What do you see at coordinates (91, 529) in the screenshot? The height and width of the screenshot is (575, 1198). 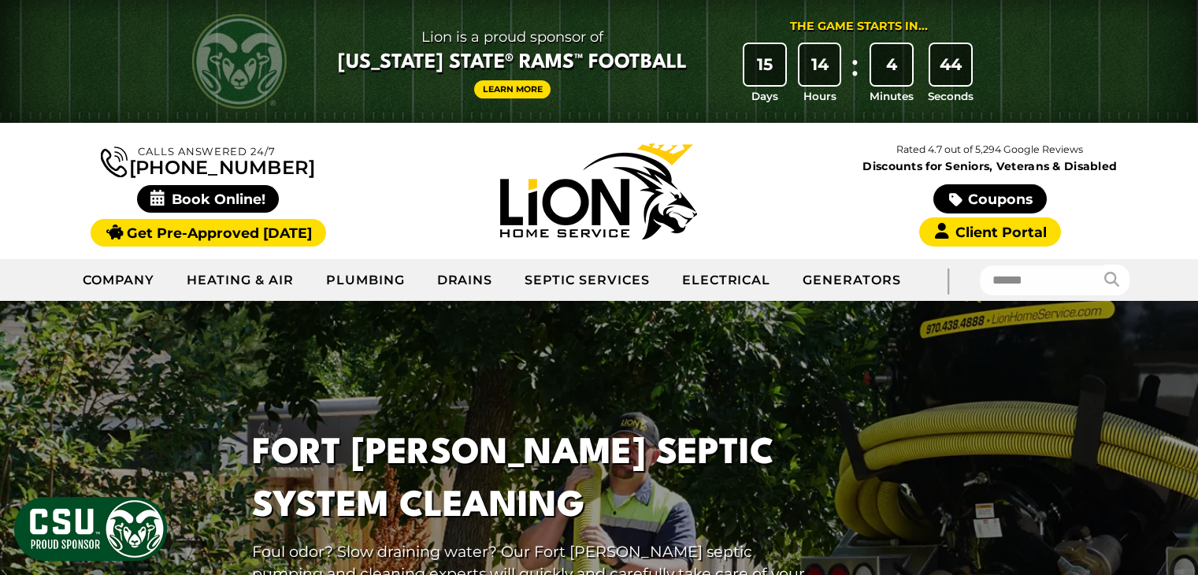 I see `img: CSU Sponsor Badge` at bounding box center [91, 529].